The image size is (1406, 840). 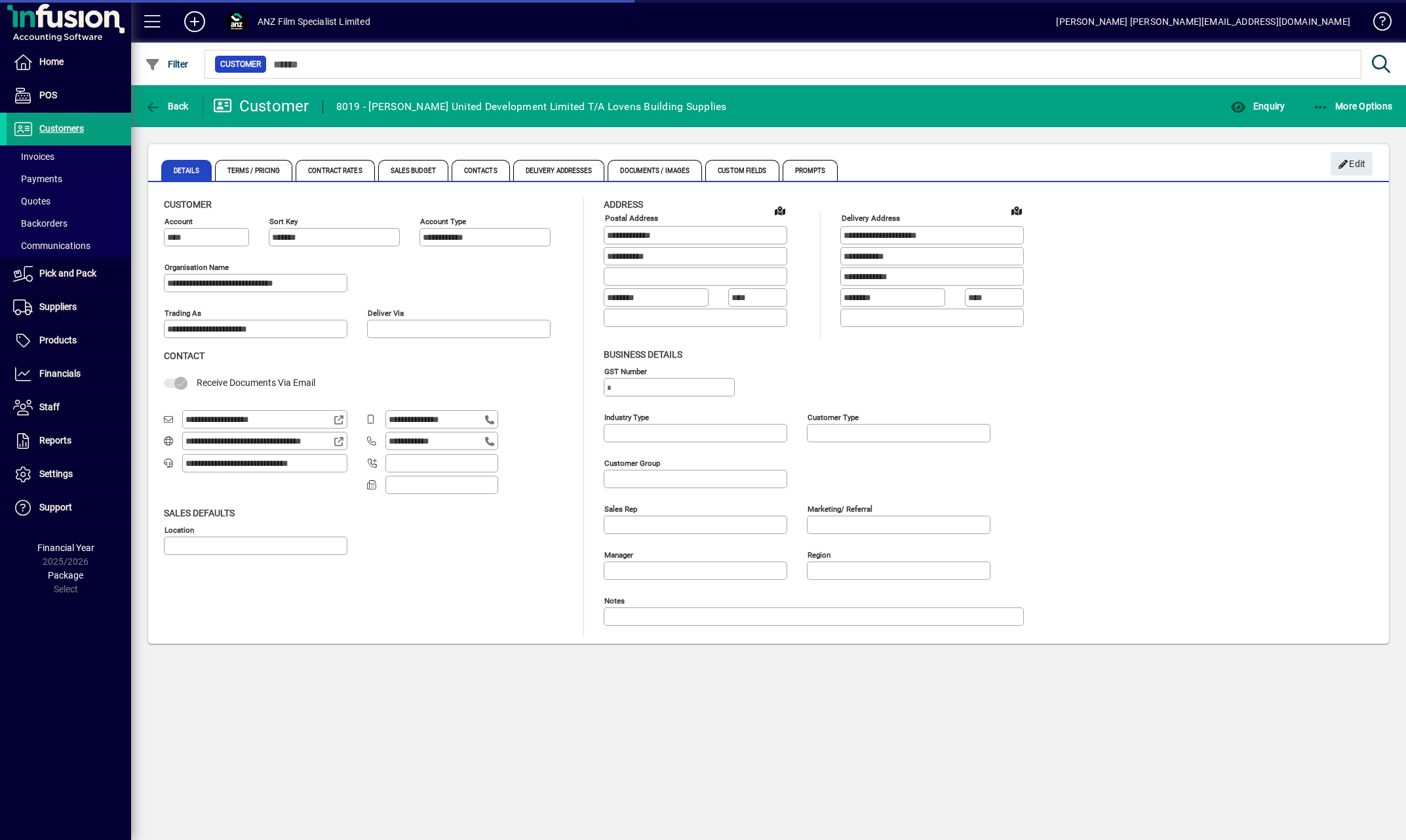 I want to click on span: POS, so click(x=48, y=95).